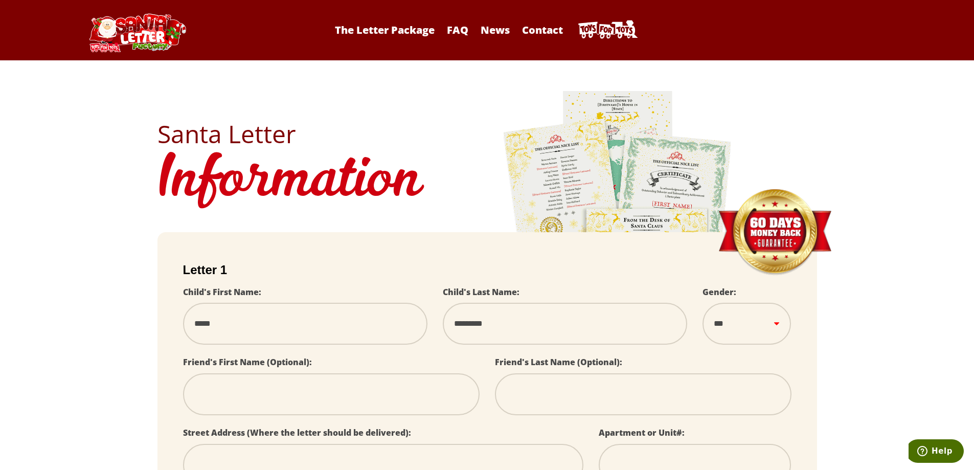  I want to click on h2: Letter 1, so click(487, 270).